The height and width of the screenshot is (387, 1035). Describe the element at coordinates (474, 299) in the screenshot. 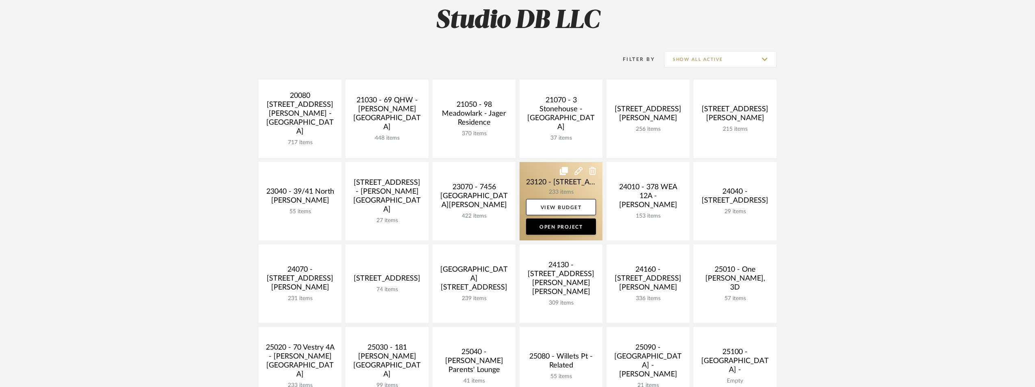

I see `div: 239 items` at that location.